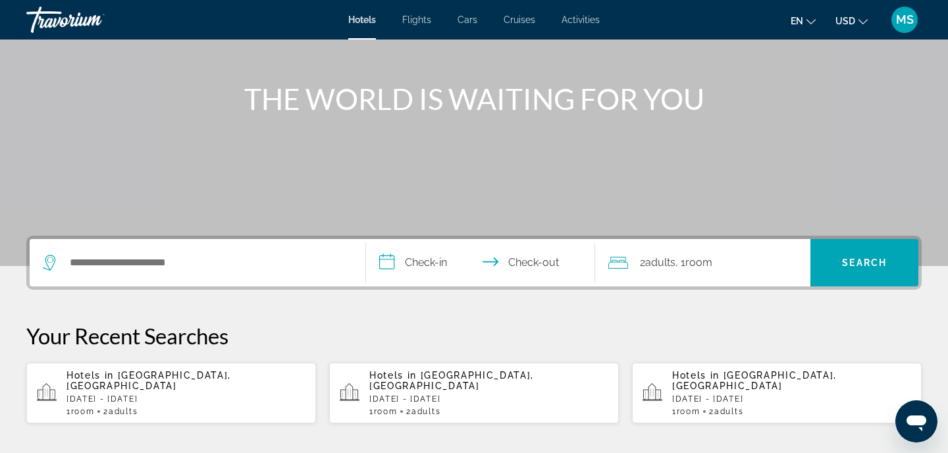 This screenshot has height=453, width=948. What do you see at coordinates (207, 263) in the screenshot?
I see `input: Search hotel destination` at bounding box center [207, 263].